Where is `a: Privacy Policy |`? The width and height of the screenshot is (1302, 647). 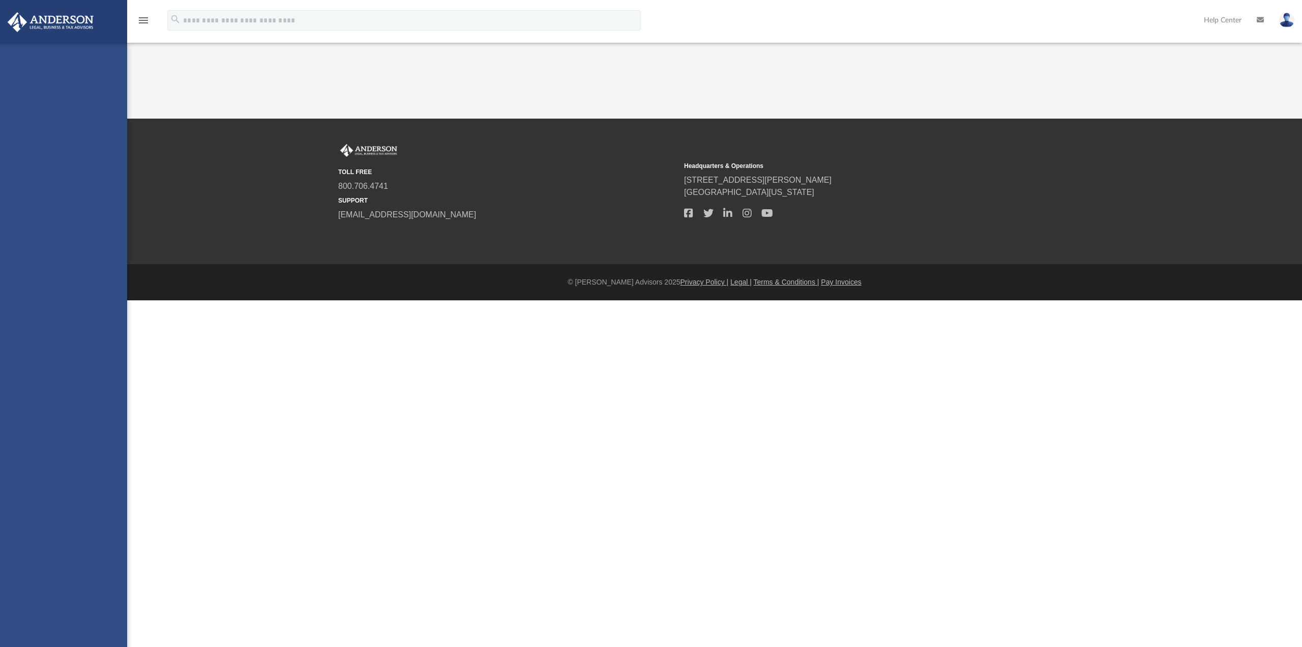 a: Privacy Policy | is located at coordinates (705, 282).